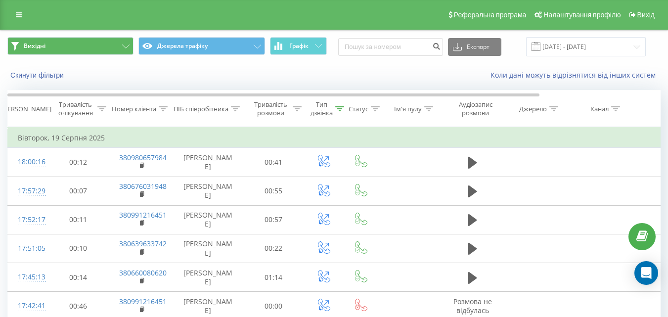 The height and width of the screenshot is (317, 668). What do you see at coordinates (78, 162) in the screenshot?
I see `td: 00:12` at bounding box center [78, 162].